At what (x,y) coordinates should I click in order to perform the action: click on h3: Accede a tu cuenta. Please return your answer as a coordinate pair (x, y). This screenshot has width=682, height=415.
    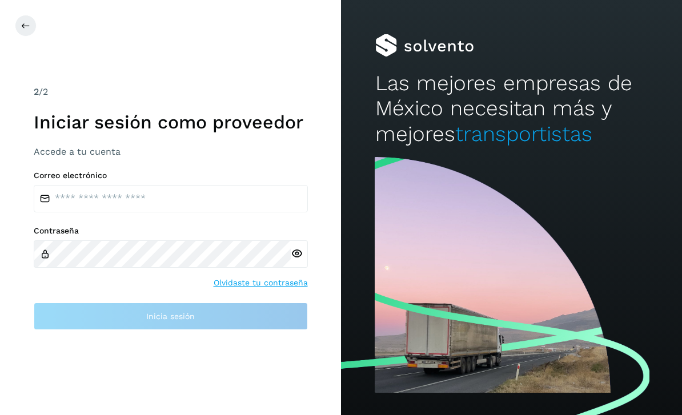
    Looking at the image, I should click on (171, 151).